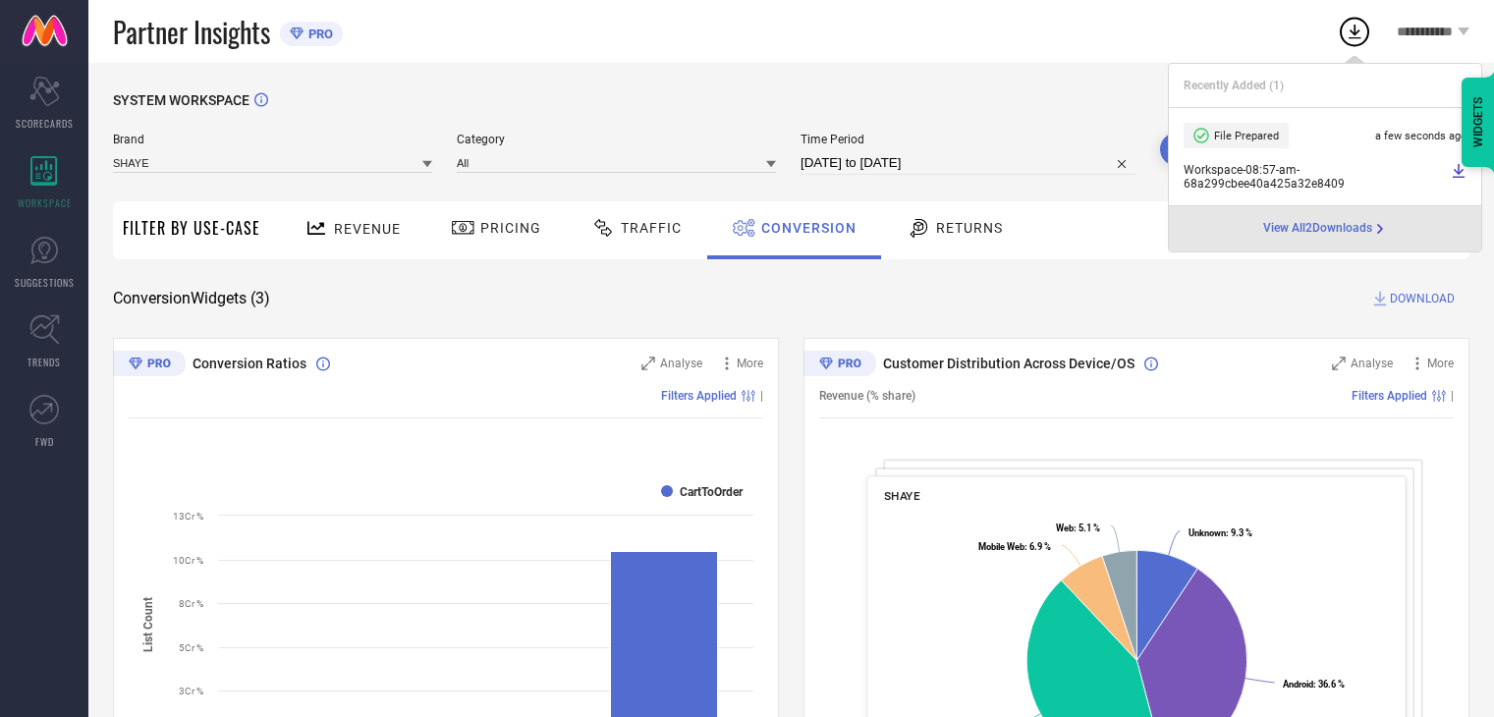  Describe the element at coordinates (249, 363) in the screenshot. I see `span: Conversion Ratios` at that location.